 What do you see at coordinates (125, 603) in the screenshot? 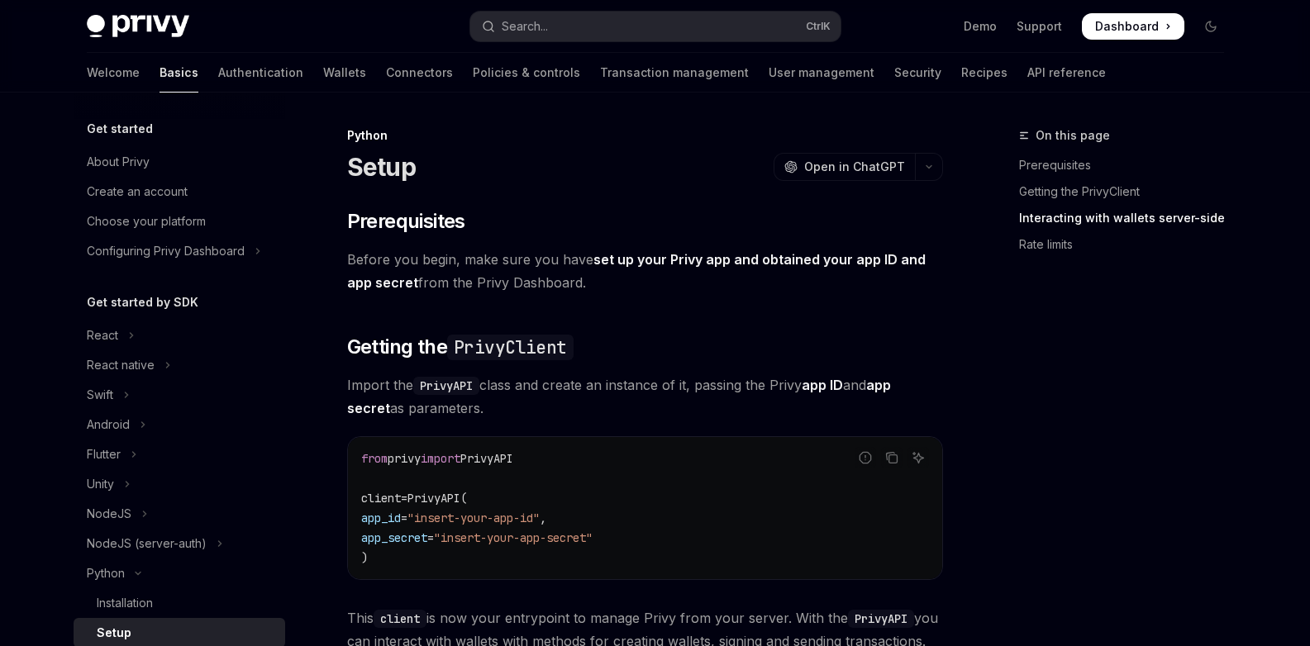
I see `div: Installation` at bounding box center [125, 603].